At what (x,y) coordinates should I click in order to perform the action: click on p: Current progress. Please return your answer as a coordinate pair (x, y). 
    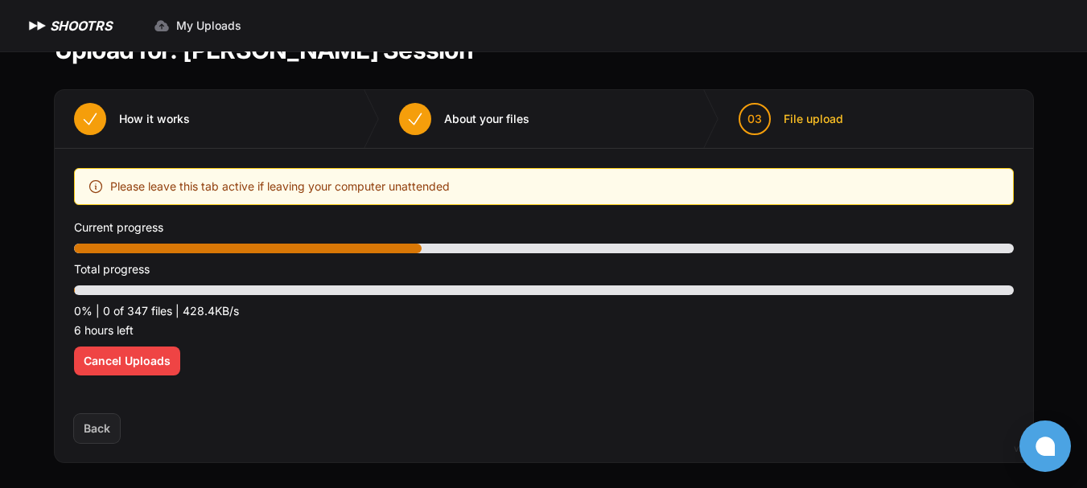
    Looking at the image, I should click on (544, 228).